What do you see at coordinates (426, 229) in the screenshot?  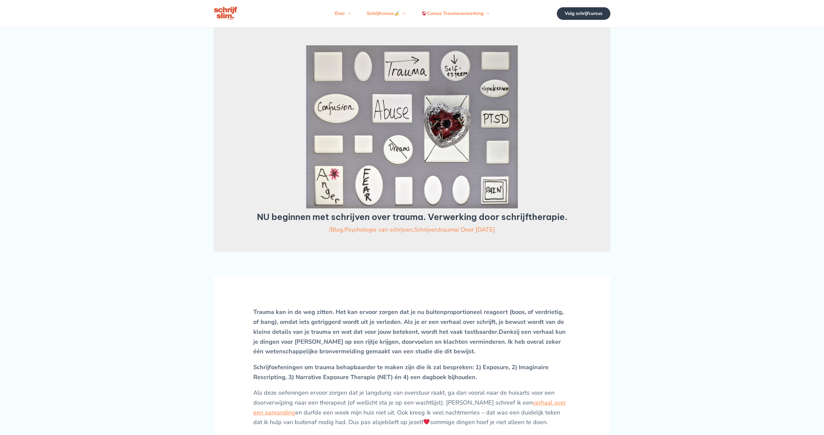 I see `a: Schrijven` at bounding box center [426, 229].